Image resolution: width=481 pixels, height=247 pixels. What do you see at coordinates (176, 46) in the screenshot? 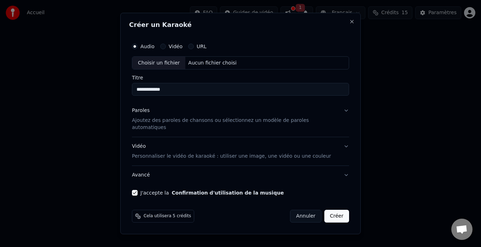
I see `label: Vidéo` at bounding box center [176, 46].